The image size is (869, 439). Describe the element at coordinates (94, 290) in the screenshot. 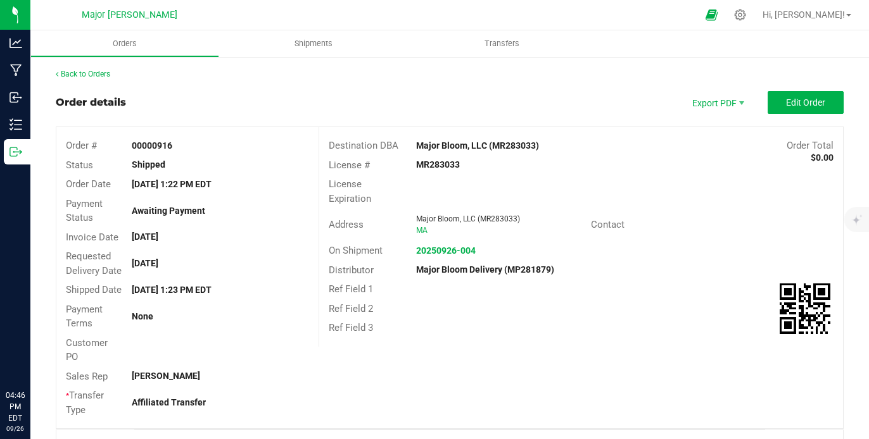

I see `span: Shipped Date` at that location.